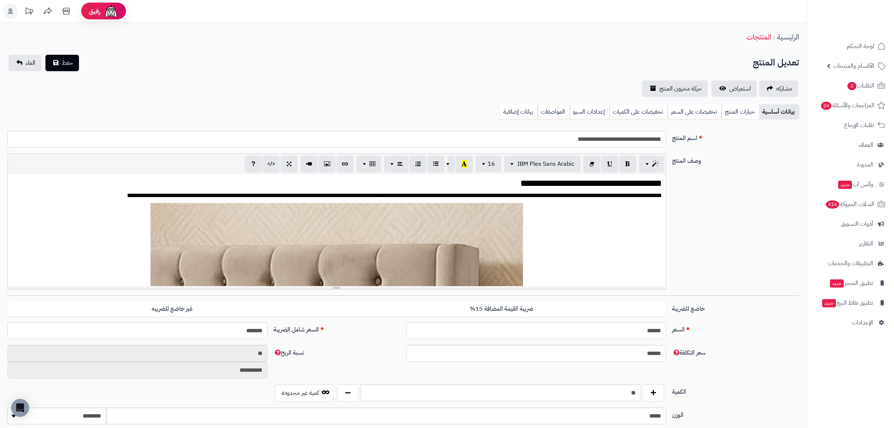  What do you see at coordinates (833, 204) in the screenshot?
I see `span: 414` at bounding box center [833, 204].